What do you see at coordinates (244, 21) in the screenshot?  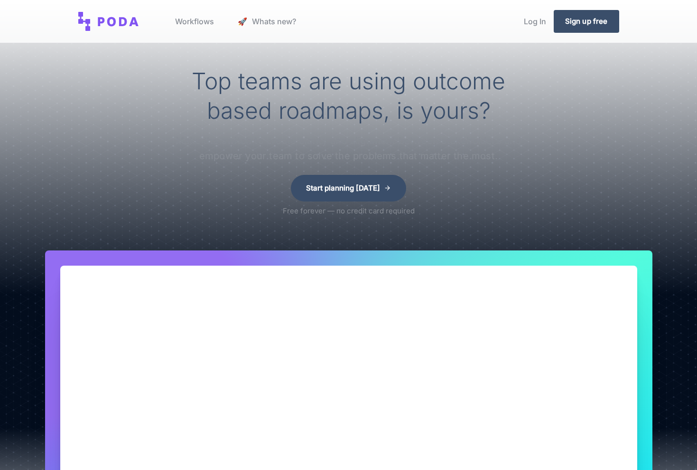 I see `span: launch` at bounding box center [244, 21].